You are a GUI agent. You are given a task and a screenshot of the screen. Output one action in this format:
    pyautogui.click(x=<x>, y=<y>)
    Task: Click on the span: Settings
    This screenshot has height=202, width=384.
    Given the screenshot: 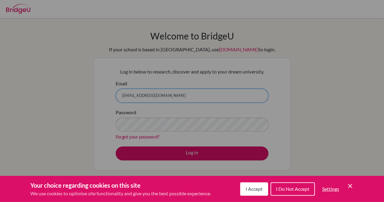 What is the action you would take?
    pyautogui.click(x=330, y=188)
    